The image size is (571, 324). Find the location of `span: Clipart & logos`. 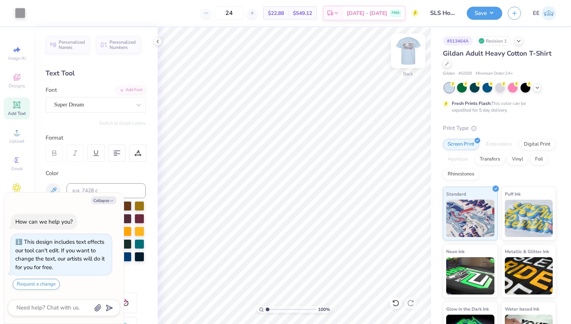

span: Clipart & logos is located at coordinates (17, 199).